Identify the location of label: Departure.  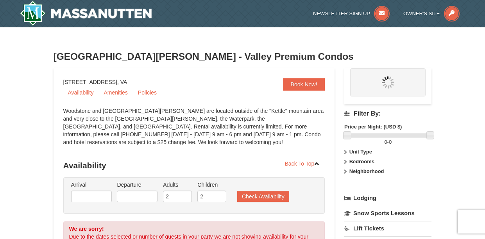
(137, 185).